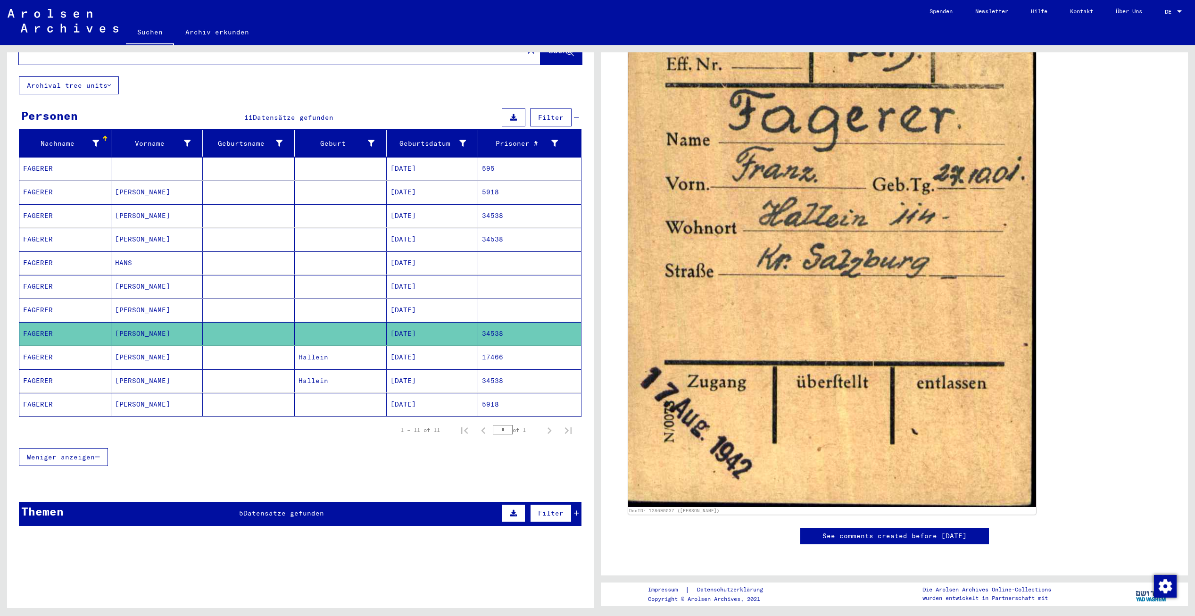 This screenshot has width=1195, height=616. I want to click on p: Die Arolsen Archives Online-Collections, so click(986, 589).